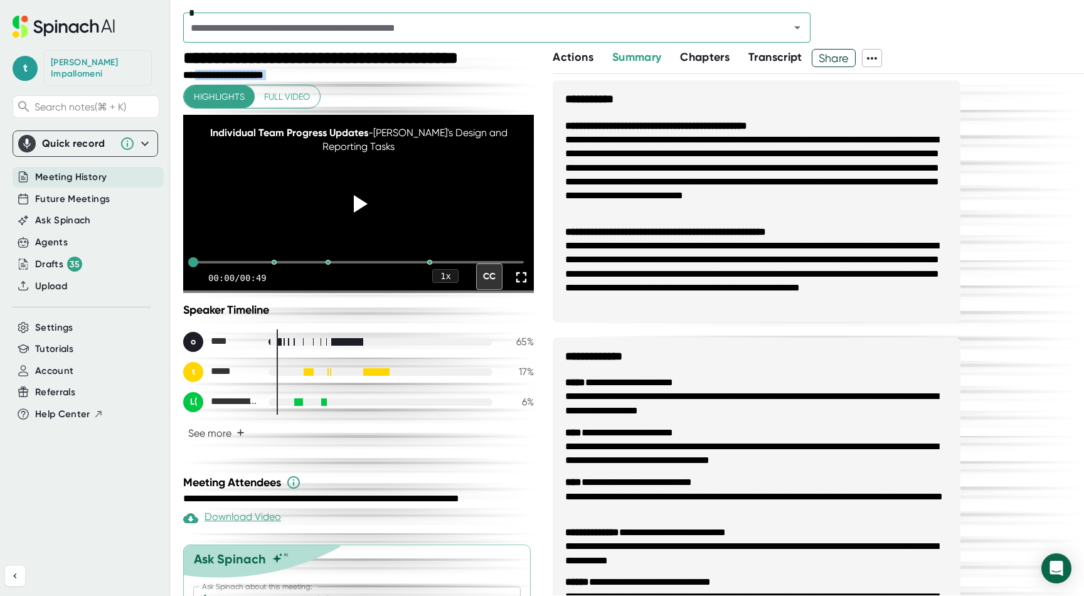 The image size is (1084, 596). What do you see at coordinates (834, 58) in the screenshot?
I see `span: Share` at bounding box center [834, 58].